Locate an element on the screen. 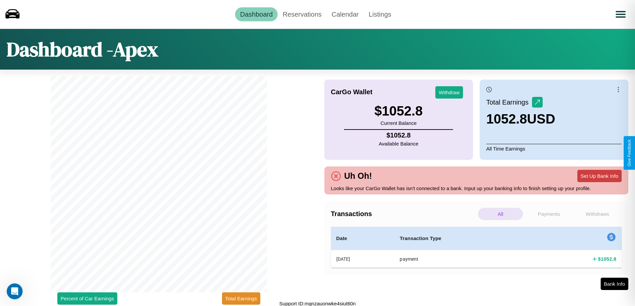  h4: Date is located at coordinates (362, 239).